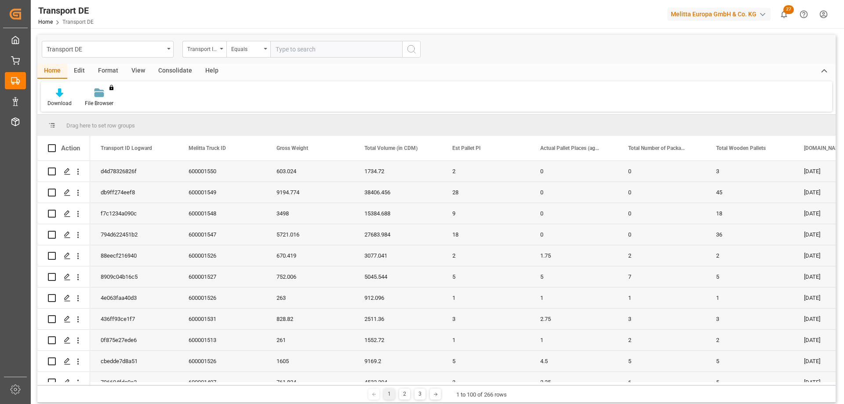  I want to click on div: 9, so click(486, 213).